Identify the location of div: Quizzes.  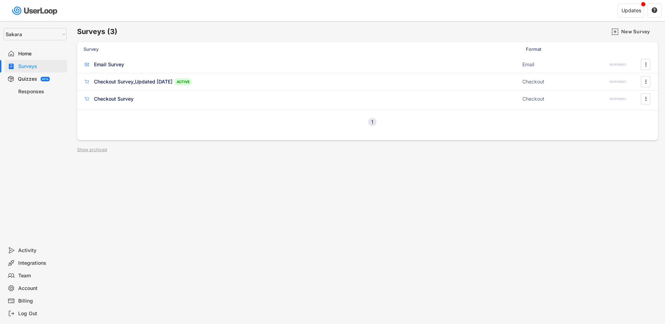
(27, 79).